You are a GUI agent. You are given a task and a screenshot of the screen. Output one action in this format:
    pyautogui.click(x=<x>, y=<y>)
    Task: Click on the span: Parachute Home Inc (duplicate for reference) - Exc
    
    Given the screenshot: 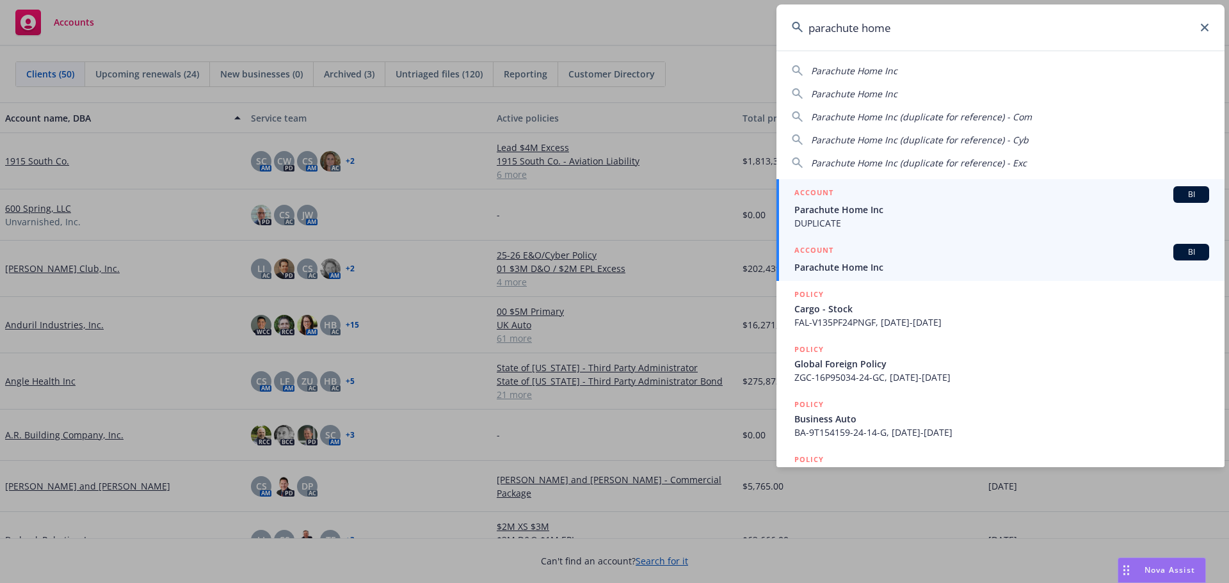 What is the action you would take?
    pyautogui.click(x=919, y=163)
    